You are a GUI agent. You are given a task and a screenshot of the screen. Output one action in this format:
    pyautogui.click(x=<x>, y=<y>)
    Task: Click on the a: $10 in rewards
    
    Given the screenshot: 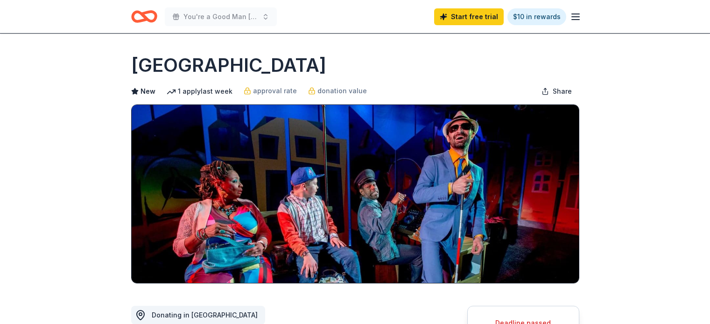 What is the action you would take?
    pyautogui.click(x=537, y=17)
    